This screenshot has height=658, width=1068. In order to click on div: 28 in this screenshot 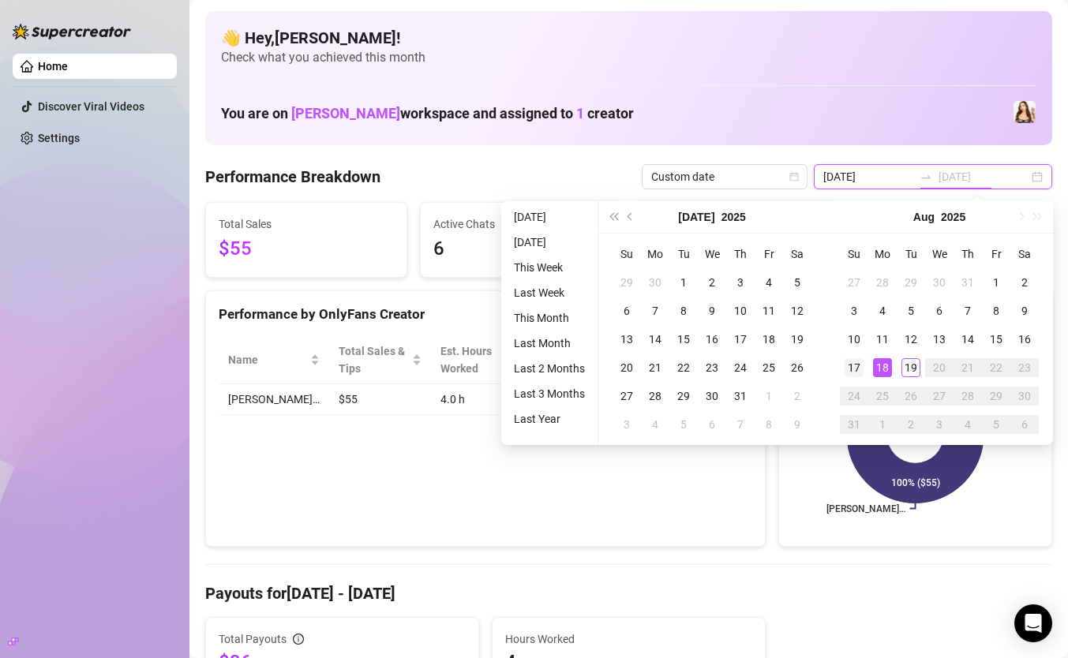, I will do `click(883, 283)`.